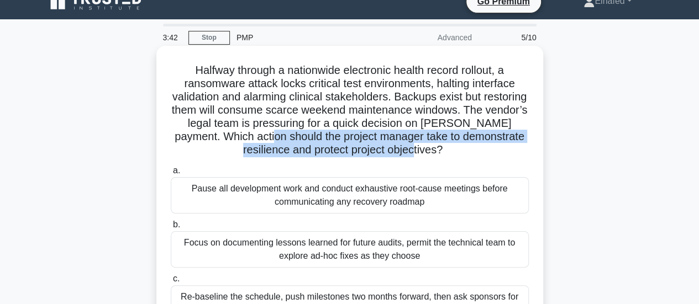 Image resolution: width=699 pixels, height=304 pixels. I want to click on div: Pause all development work and conduct exhaustive root-cause meetings before communicating any re..., so click(350, 196).